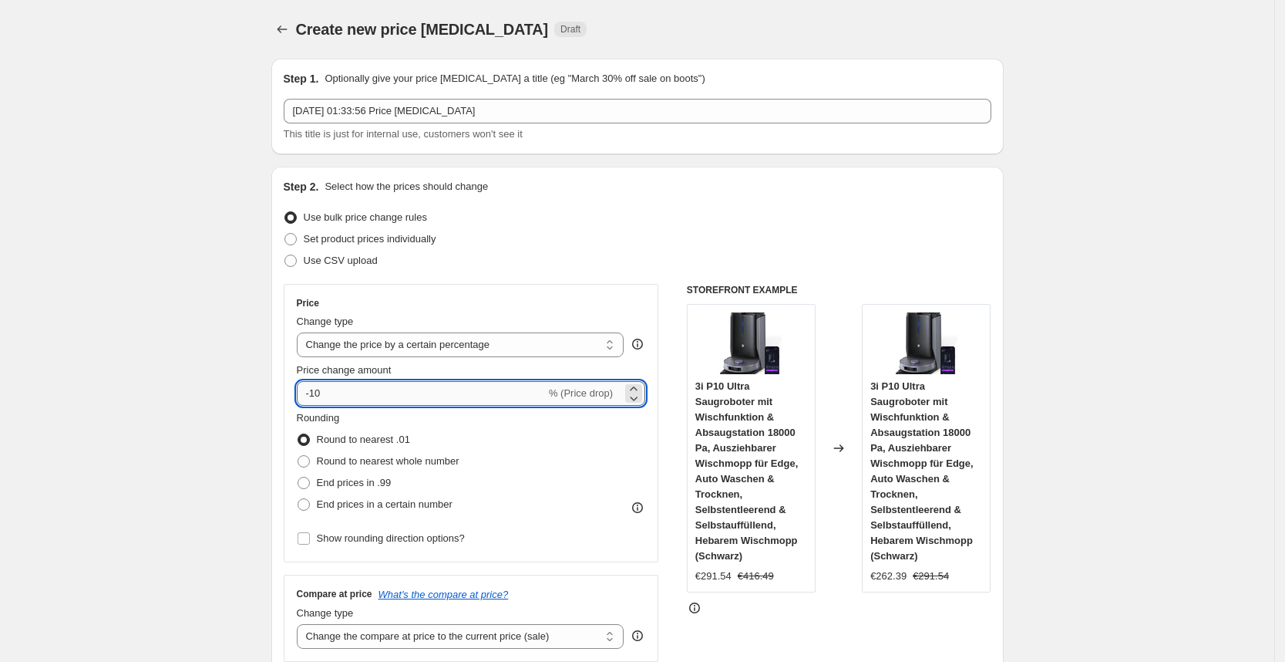 The width and height of the screenshot is (1285, 662). What do you see at coordinates (756, 576) in the screenshot?
I see `strike: €416.49` at bounding box center [756, 576].